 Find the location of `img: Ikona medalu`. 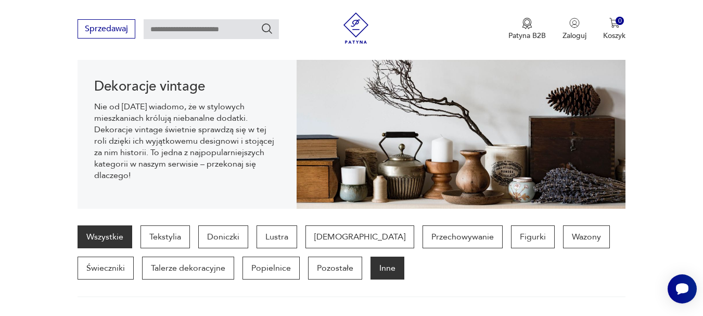

img: Ikona medalu is located at coordinates (527, 23).